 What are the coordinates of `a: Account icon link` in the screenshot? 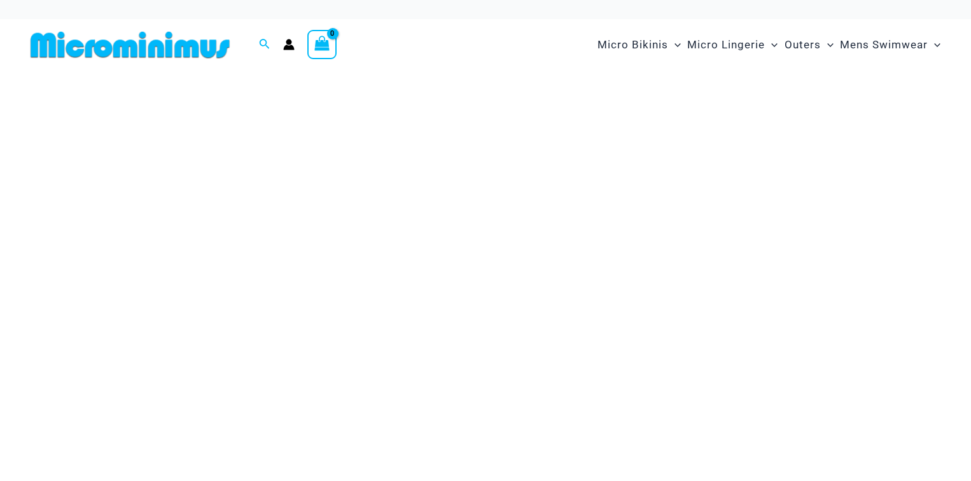 It's located at (289, 45).